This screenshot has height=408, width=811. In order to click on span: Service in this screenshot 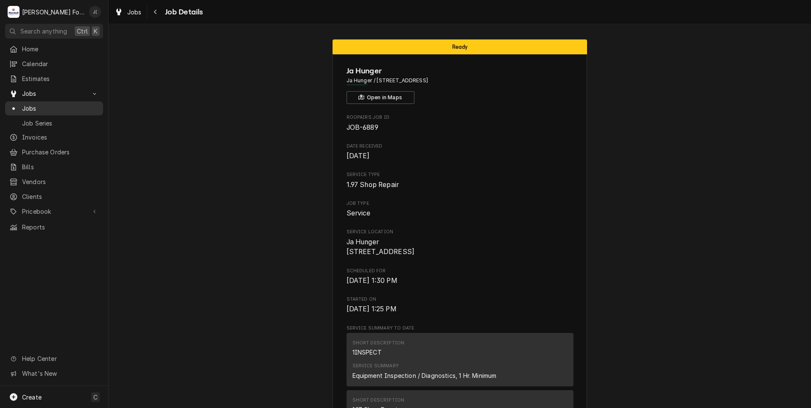, I will do `click(358, 213)`.